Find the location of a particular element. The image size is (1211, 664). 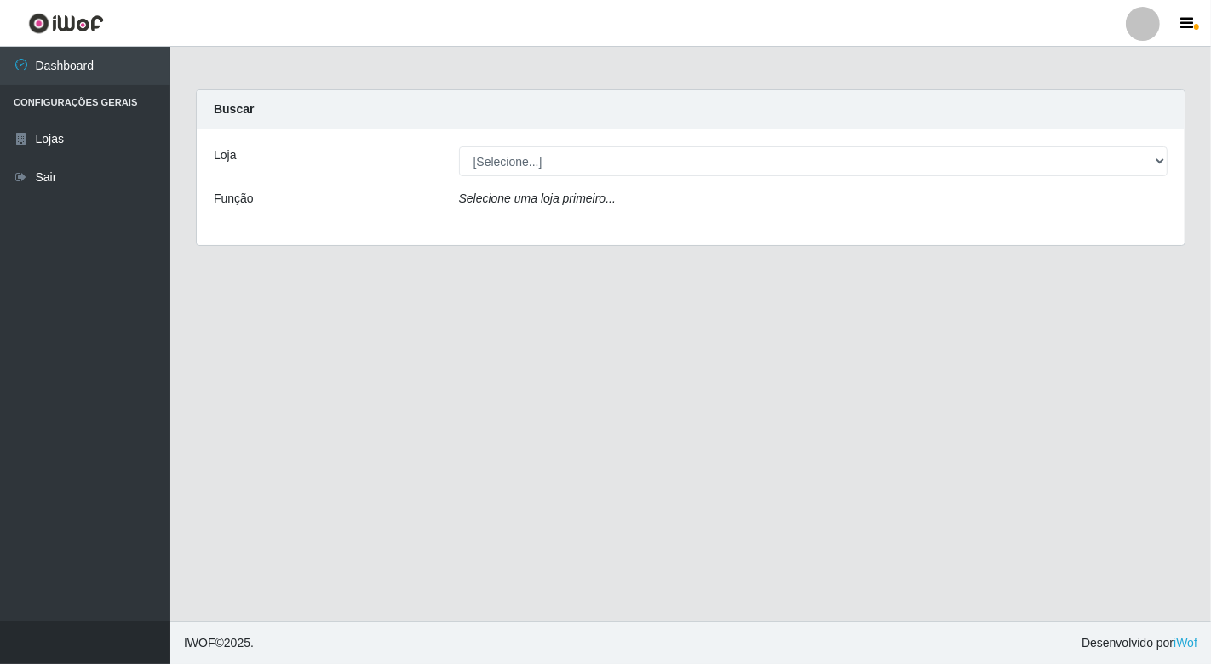

span: Desenvolvido por is located at coordinates (1139, 643).